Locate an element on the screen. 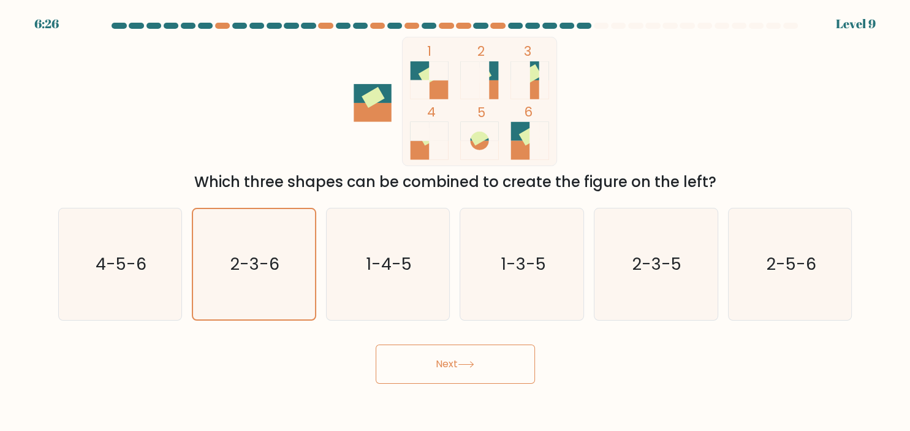 This screenshot has height=431, width=910. text: 4-5-6 is located at coordinates (121, 264).